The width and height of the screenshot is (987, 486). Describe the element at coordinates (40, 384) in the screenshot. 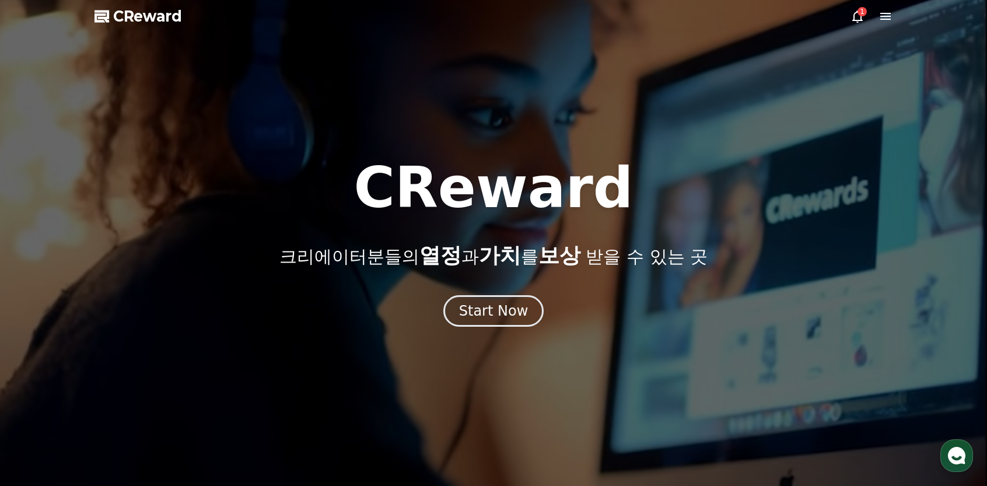

I see `a: 홈` at that location.